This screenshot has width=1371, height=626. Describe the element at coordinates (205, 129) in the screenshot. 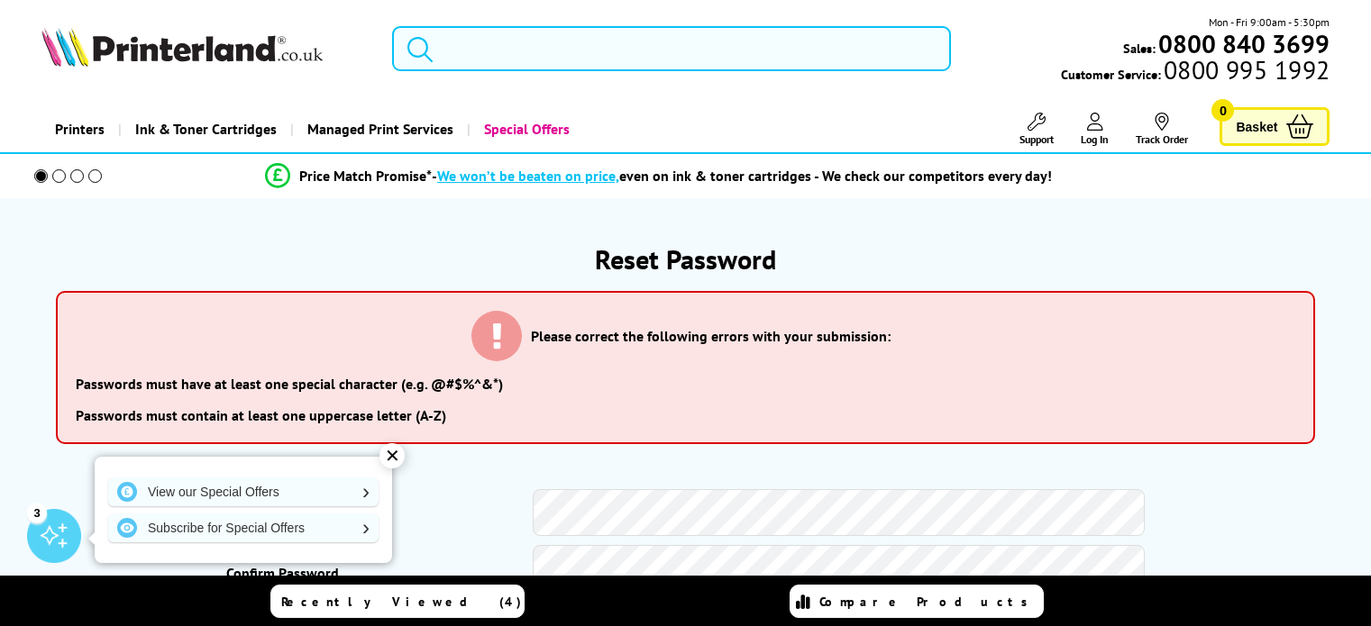

I see `span: Ink & Toner Cartridges` at that location.